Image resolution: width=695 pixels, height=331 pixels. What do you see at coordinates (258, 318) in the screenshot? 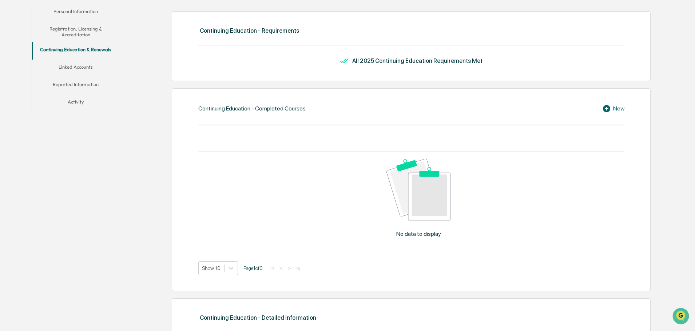
I see `div: Continuing Education - Detailed Information` at bounding box center [258, 318].